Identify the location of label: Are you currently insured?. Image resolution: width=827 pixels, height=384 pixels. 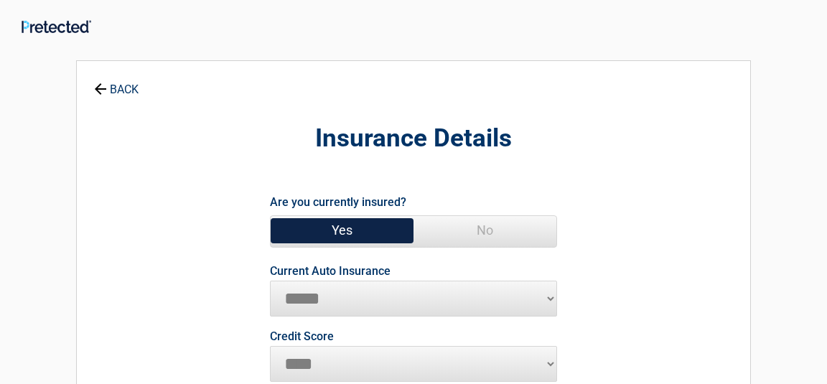
(338, 202).